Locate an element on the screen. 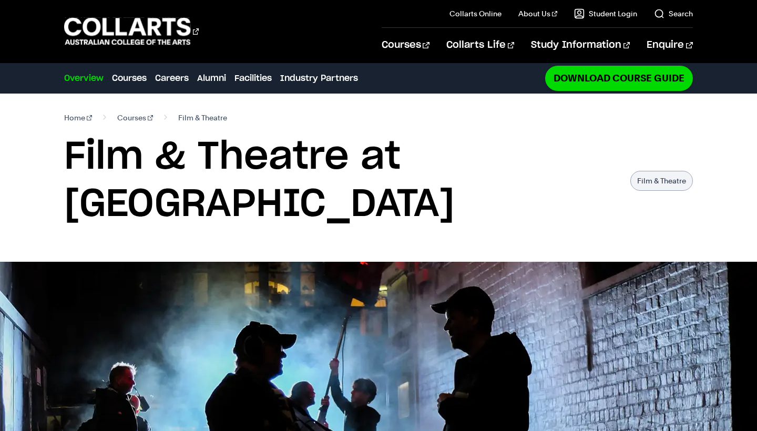 The image size is (757, 431). a: Home is located at coordinates (78, 118).